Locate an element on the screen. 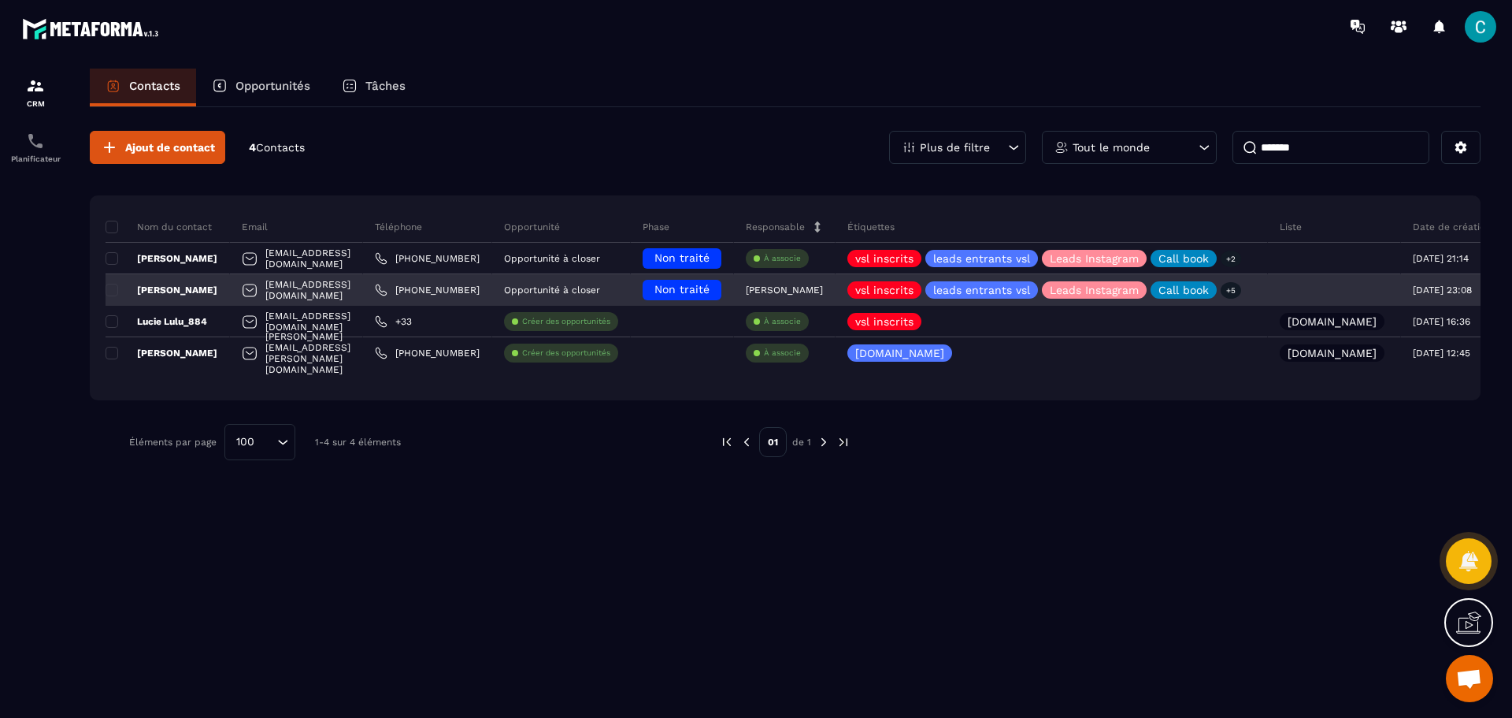  p: Opportunité is located at coordinates (532, 227).